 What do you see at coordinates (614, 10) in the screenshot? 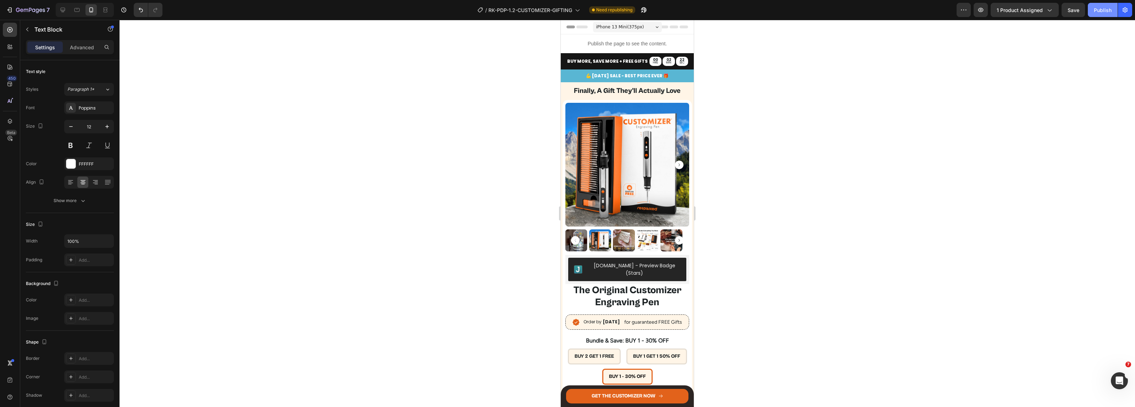
I see `span: Need republishing` at bounding box center [614, 10].